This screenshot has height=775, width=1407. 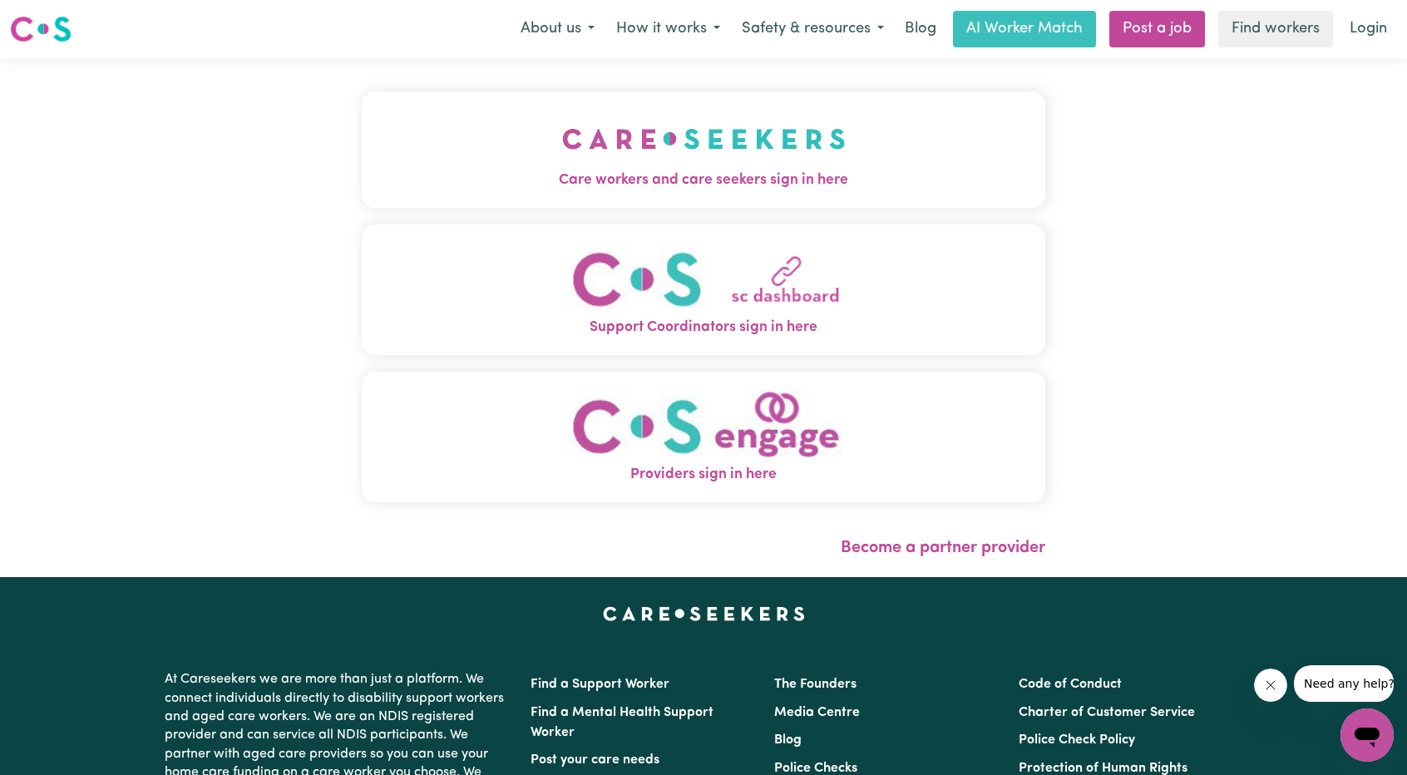 What do you see at coordinates (704, 181) in the screenshot?
I see `span: Care workers and care seekers sign in here` at bounding box center [704, 181].